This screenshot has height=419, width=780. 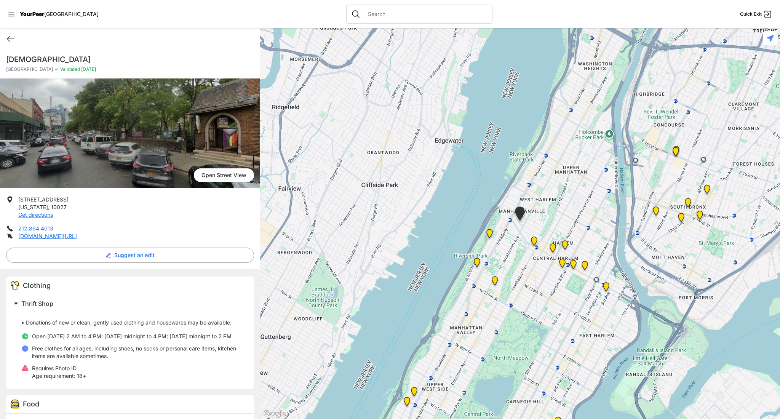 I want to click on div: Bronx, so click(x=676, y=152).